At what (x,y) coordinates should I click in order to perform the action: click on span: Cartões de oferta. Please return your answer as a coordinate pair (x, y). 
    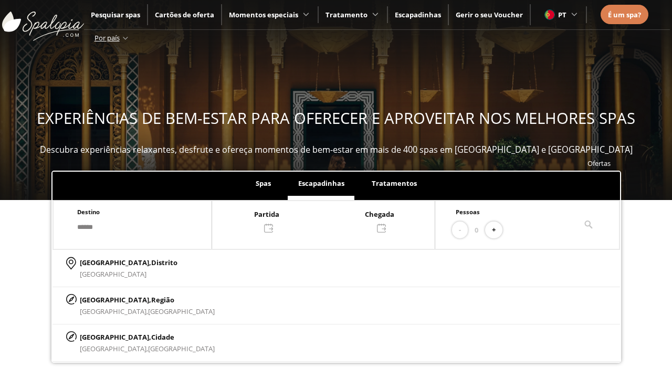
    Looking at the image, I should click on (184, 15).